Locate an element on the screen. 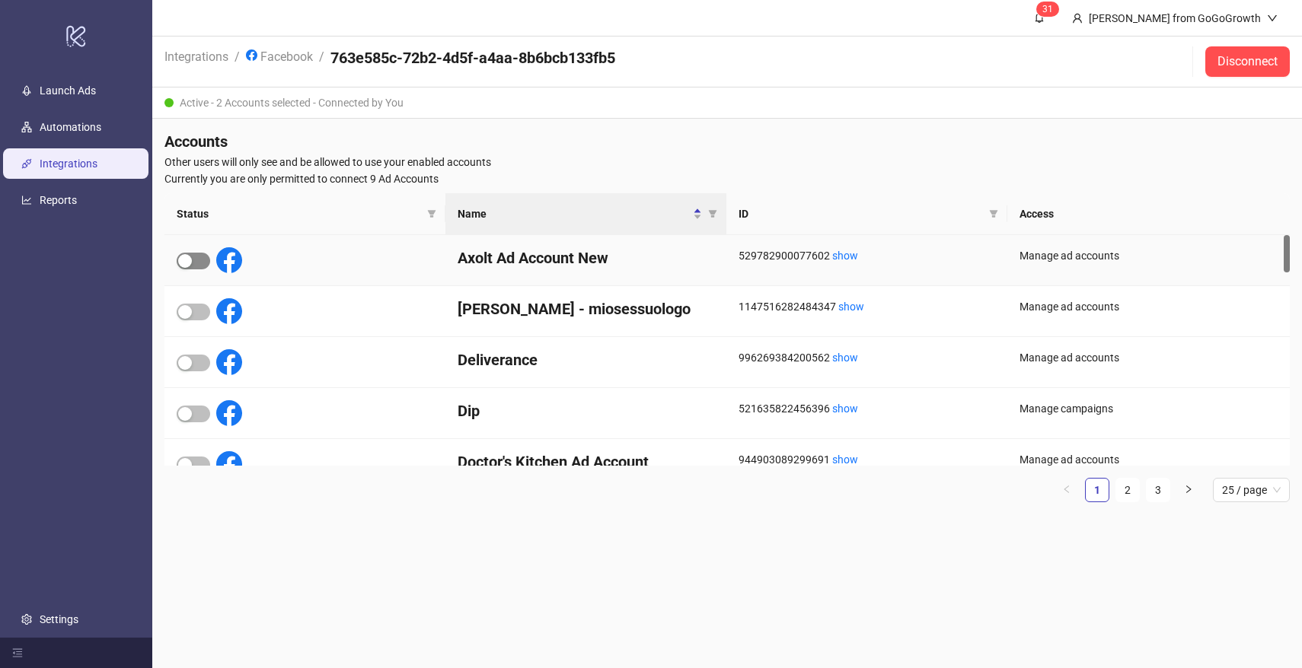 The width and height of the screenshot is (1302, 668). a: Settings is located at coordinates (59, 620).